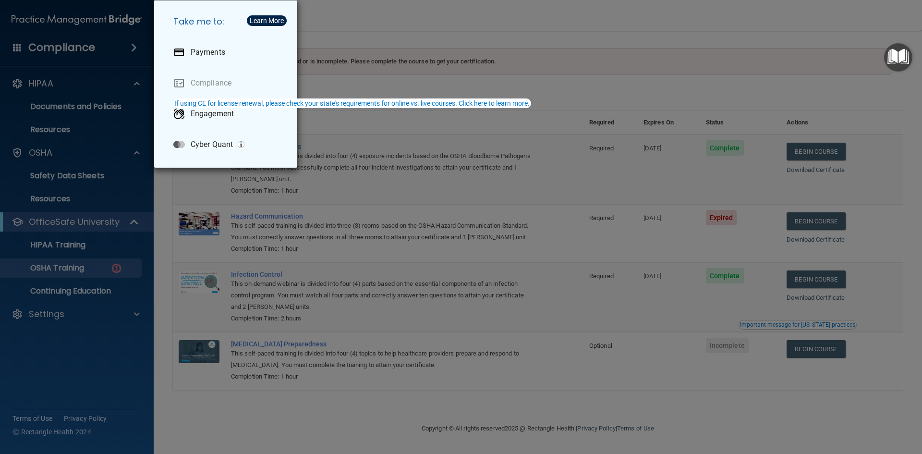  What do you see at coordinates (212, 145) in the screenshot?
I see `p: Cyber Quant` at bounding box center [212, 145].